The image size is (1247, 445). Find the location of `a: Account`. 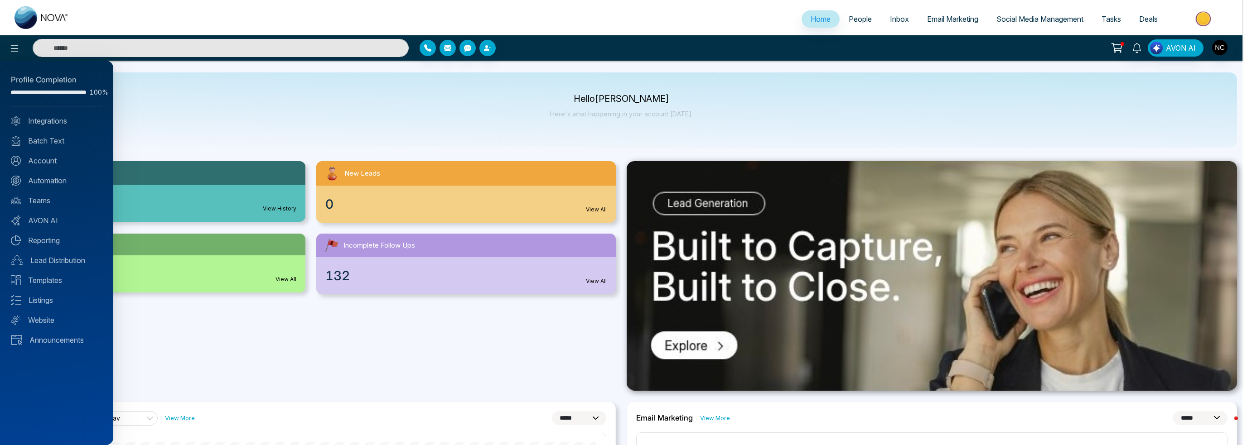

a: Account is located at coordinates (57, 161).